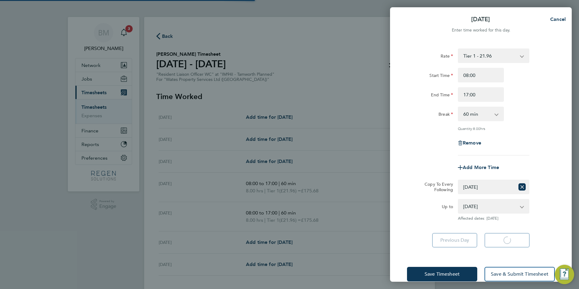 This screenshot has height=289, width=579. Describe the element at coordinates (441, 76) in the screenshot. I see `label: Start Time` at that location.